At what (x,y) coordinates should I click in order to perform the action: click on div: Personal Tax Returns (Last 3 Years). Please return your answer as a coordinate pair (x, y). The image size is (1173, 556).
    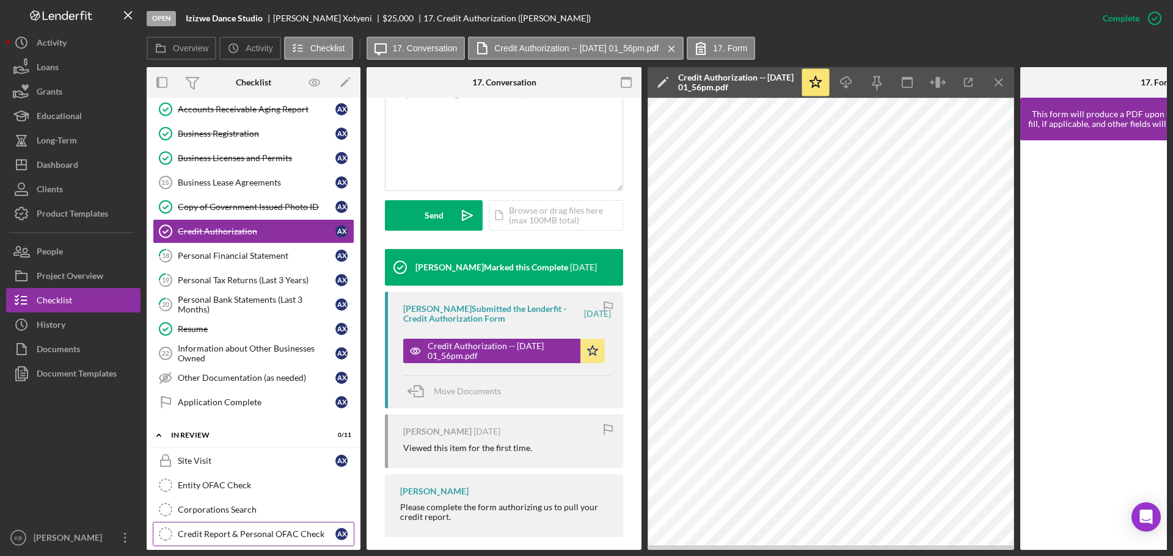
    Looking at the image, I should click on (257, 280).